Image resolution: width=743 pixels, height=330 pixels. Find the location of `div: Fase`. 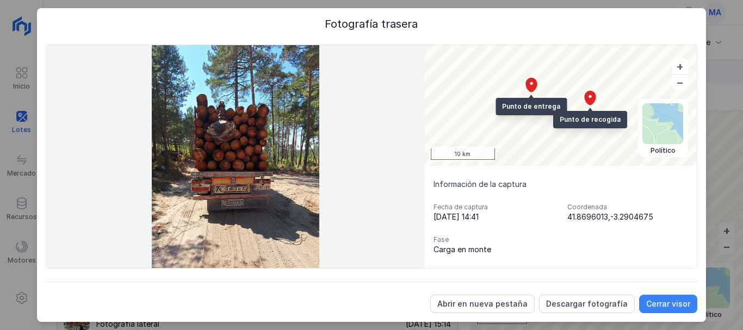

div: Fase is located at coordinates (494, 240).